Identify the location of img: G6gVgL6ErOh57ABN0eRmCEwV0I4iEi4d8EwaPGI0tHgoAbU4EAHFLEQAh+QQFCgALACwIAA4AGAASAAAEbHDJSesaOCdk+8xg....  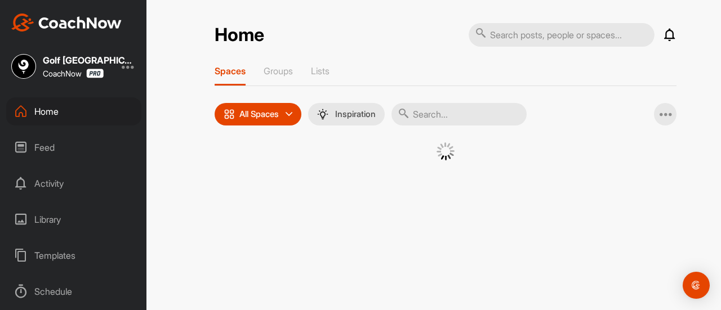
(445, 151).